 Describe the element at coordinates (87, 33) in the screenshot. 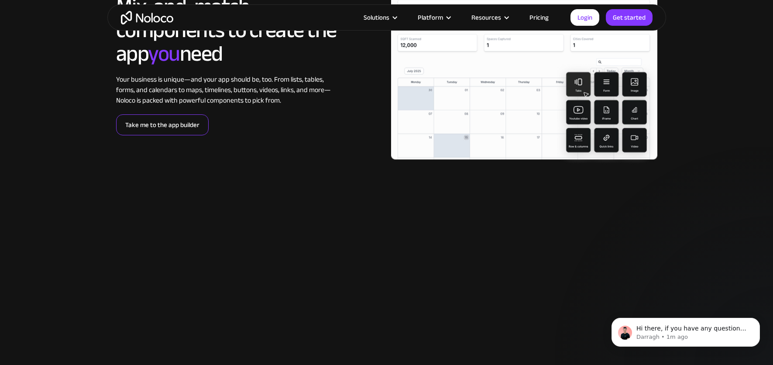

I see `div: message notification from Darragh, 1m ago. Hi there, if you have any questions about our pricing,...` at that location.